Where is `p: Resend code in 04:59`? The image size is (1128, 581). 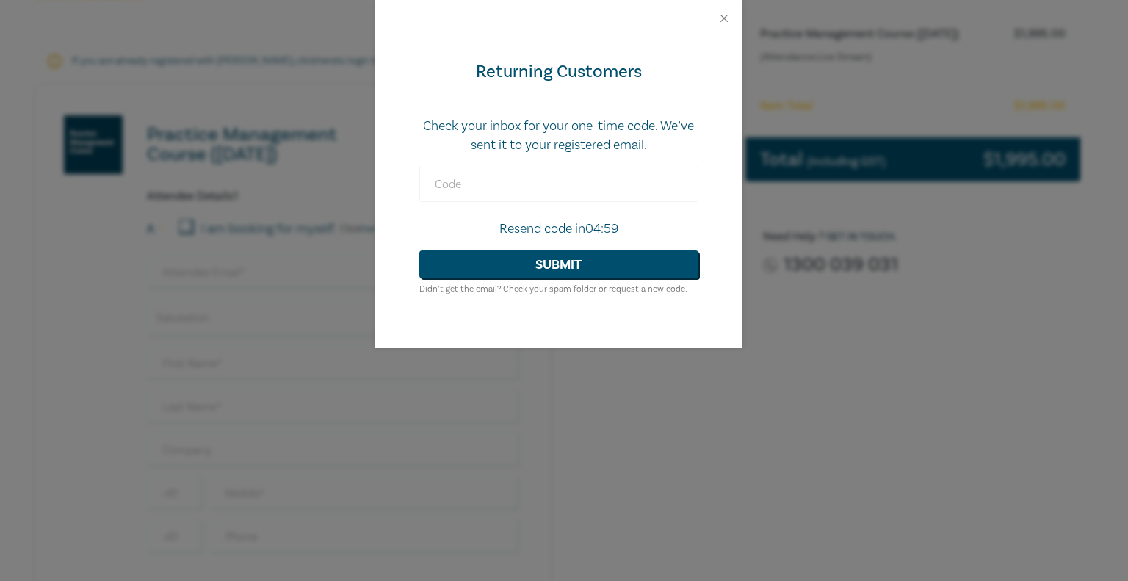 p: Resend code in 04:59 is located at coordinates (559, 229).